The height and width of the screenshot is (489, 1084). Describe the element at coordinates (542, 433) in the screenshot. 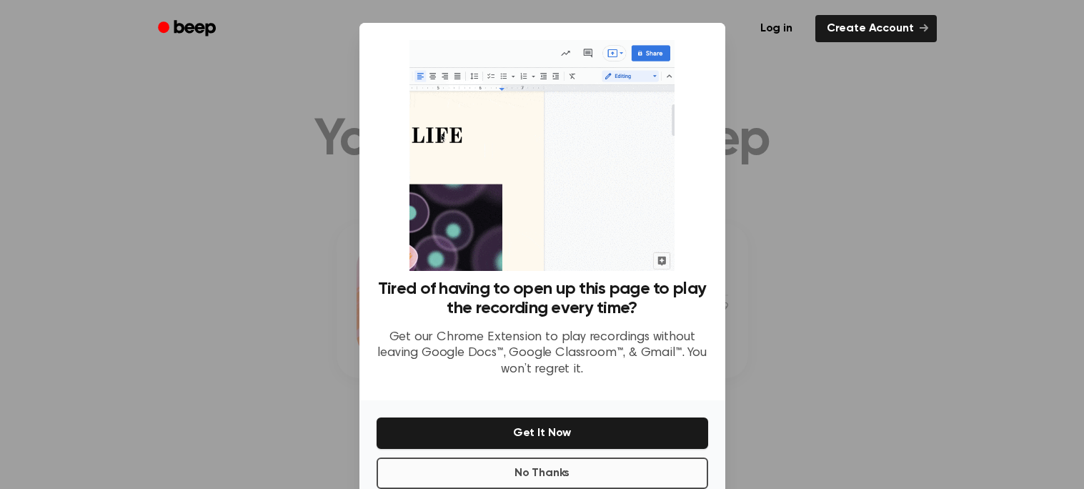

I see `button: Get It Now` at that location.